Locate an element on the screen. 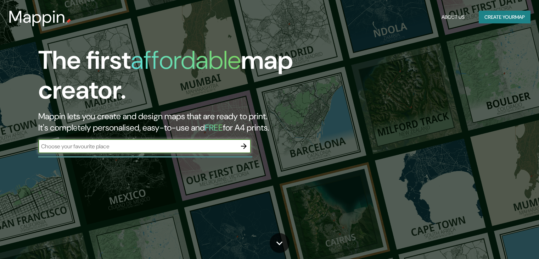 This screenshot has width=539, height=259. input: Choose your favourite place is located at coordinates (138, 146).